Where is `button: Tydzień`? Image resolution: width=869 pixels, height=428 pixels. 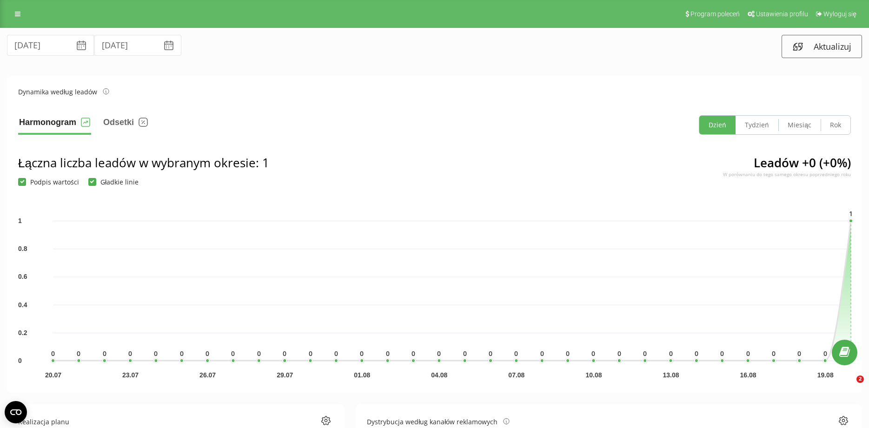
button: Tydzień is located at coordinates (757, 125).